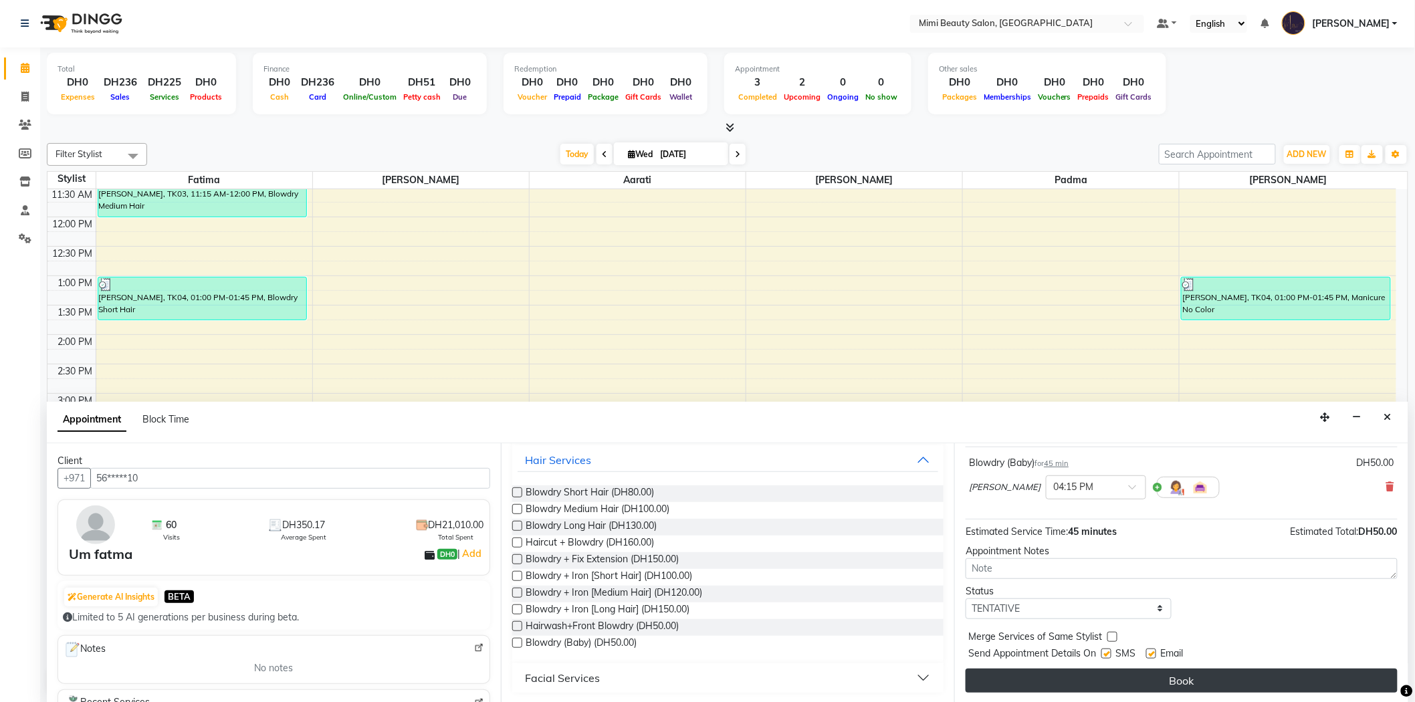  What do you see at coordinates (1071, 180) in the screenshot?
I see `span: Padma` at bounding box center [1071, 180].